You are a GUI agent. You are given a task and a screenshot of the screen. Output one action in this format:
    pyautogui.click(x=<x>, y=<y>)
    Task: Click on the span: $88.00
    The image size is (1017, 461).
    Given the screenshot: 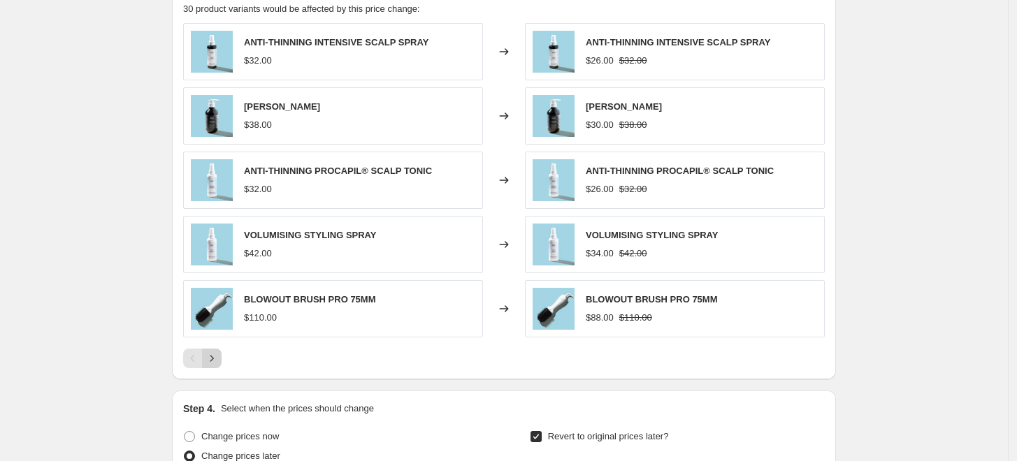 What is the action you would take?
    pyautogui.click(x=600, y=317)
    